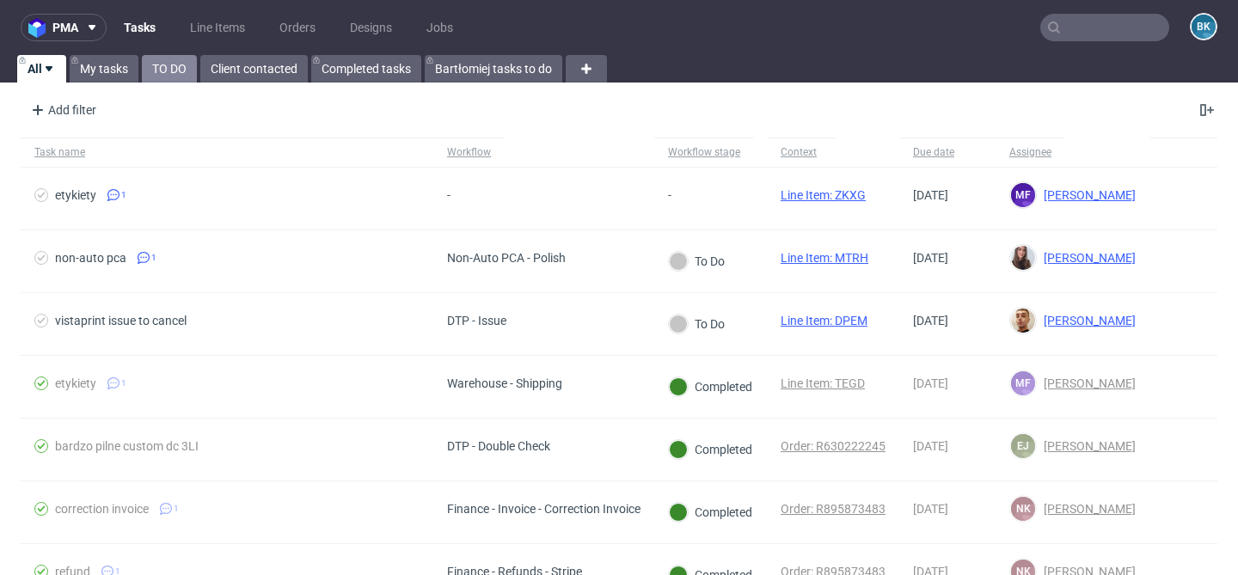 The height and width of the screenshot is (575, 1238). What do you see at coordinates (947, 152) in the screenshot?
I see `span: Due date` at bounding box center [947, 152].